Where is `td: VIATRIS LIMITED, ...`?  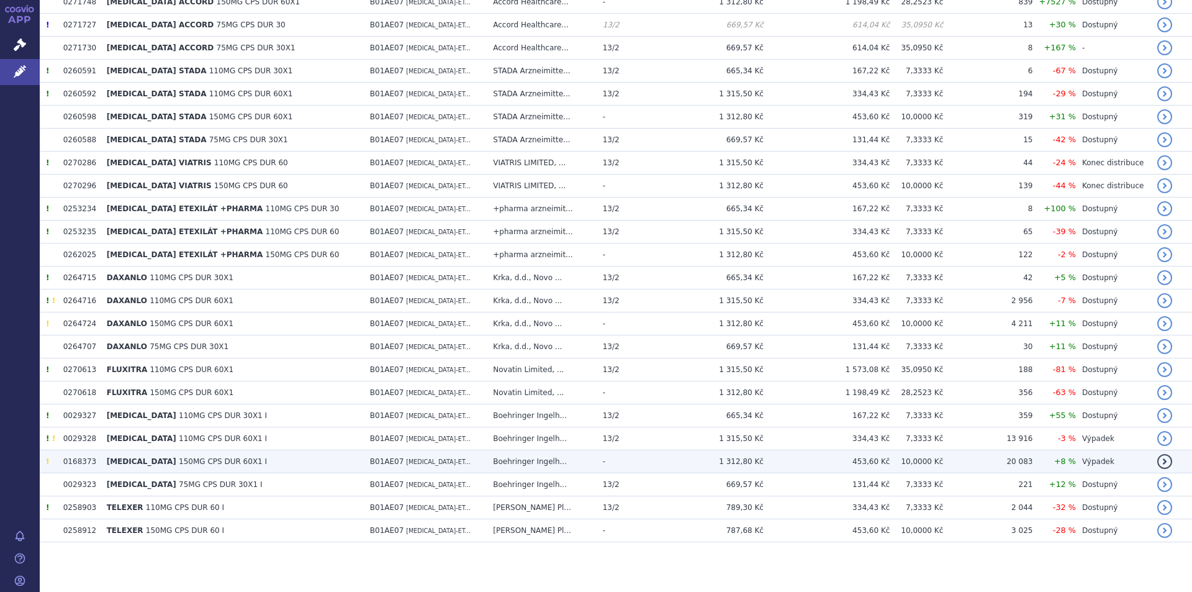
td: VIATRIS LIMITED, ... is located at coordinates (541, 186).